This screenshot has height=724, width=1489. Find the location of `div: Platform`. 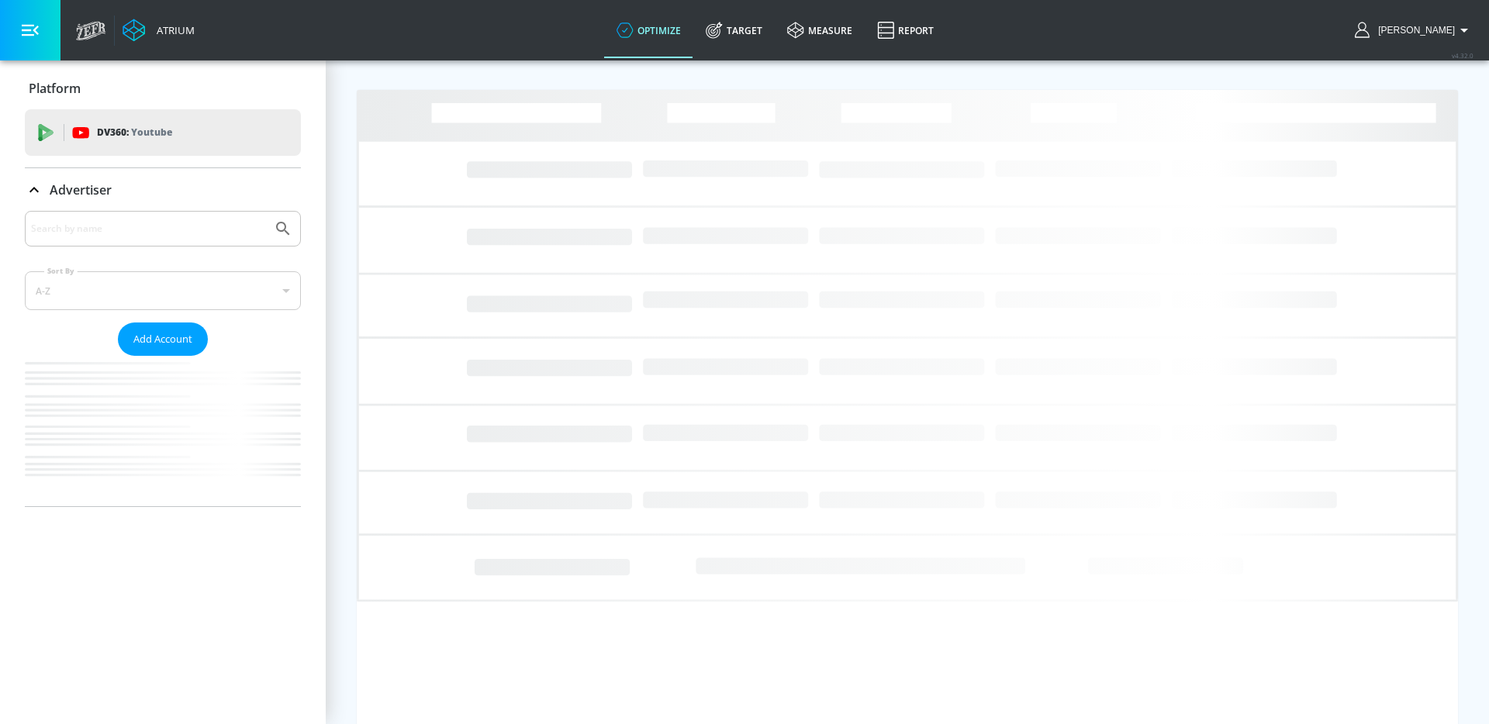

div: Platform is located at coordinates (163, 88).